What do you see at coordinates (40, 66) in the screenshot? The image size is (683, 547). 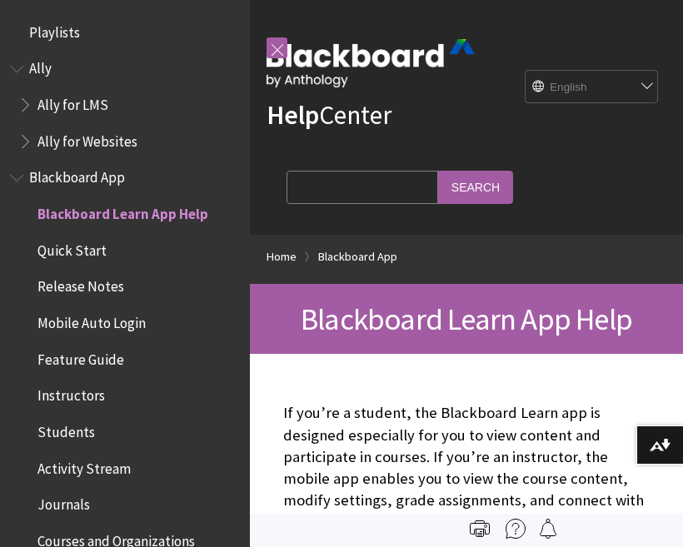 I see `span: Ally` at bounding box center [40, 66].